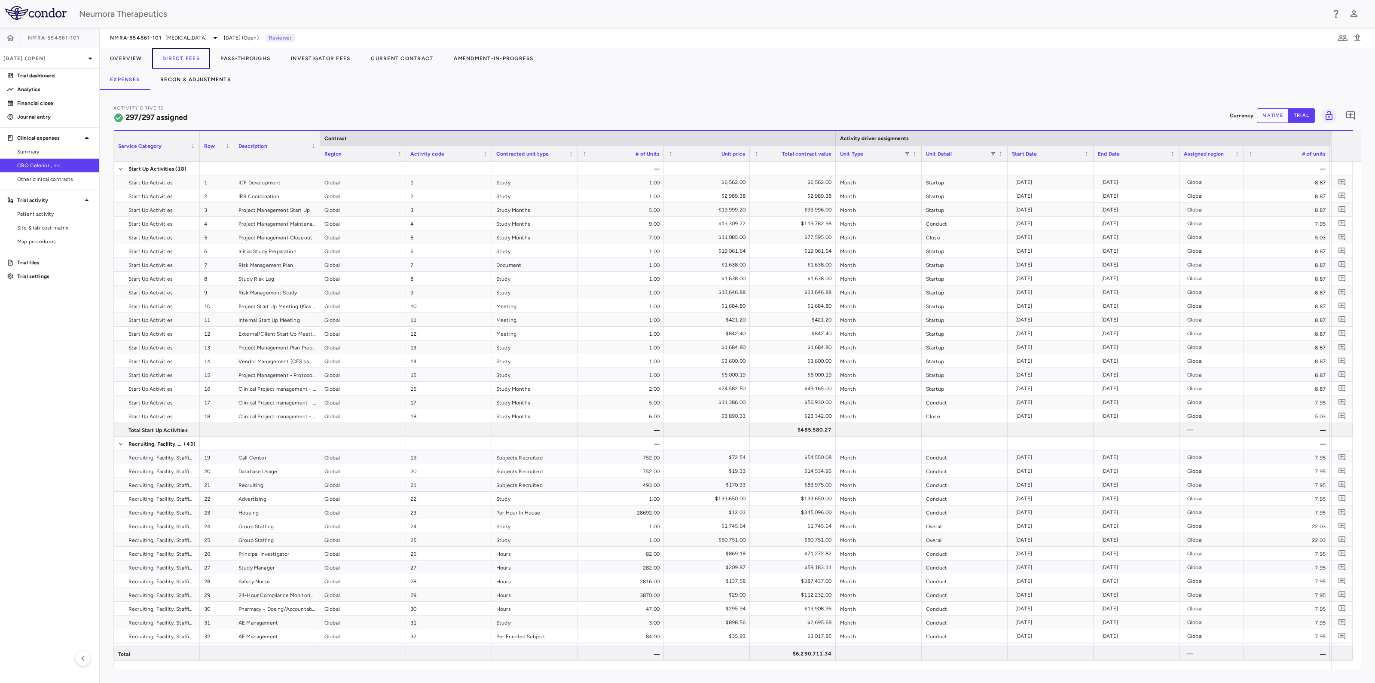 The width and height of the screenshot is (1375, 683). Describe the element at coordinates (277, 264) in the screenshot. I see `div: Risk Management Plan` at that location.